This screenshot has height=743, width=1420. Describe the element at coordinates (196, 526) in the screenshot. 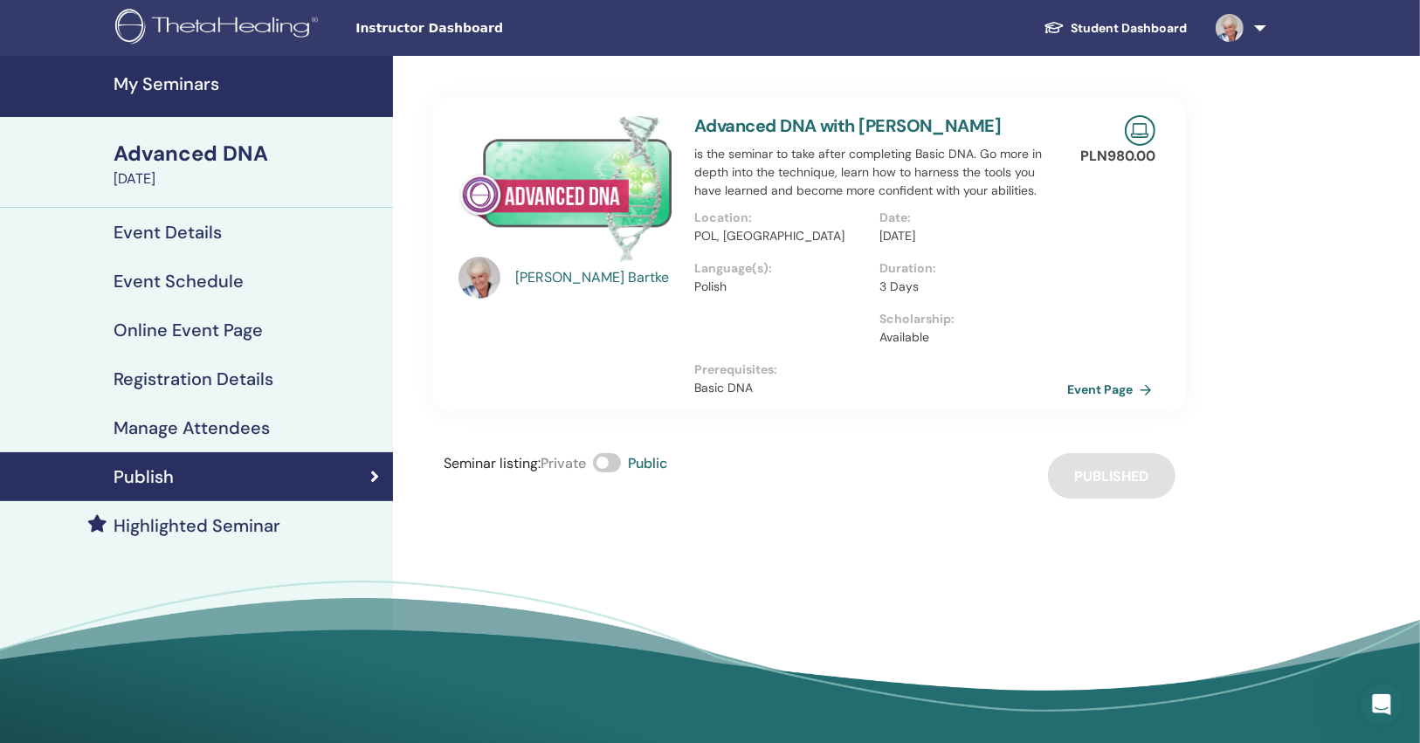

I see `h4: Highlighted Seminar` at that location.